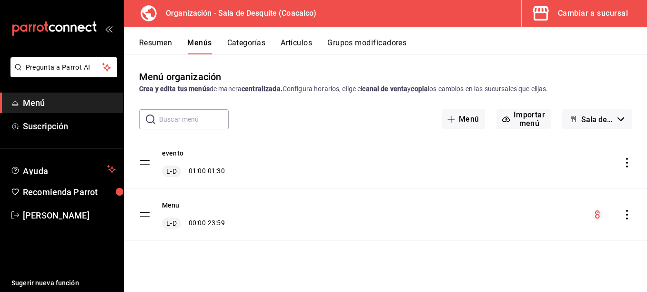 The width and height of the screenshot is (647, 292). Describe the element at coordinates (69, 192) in the screenshot. I see `span: Recomienda Parrot` at that location.